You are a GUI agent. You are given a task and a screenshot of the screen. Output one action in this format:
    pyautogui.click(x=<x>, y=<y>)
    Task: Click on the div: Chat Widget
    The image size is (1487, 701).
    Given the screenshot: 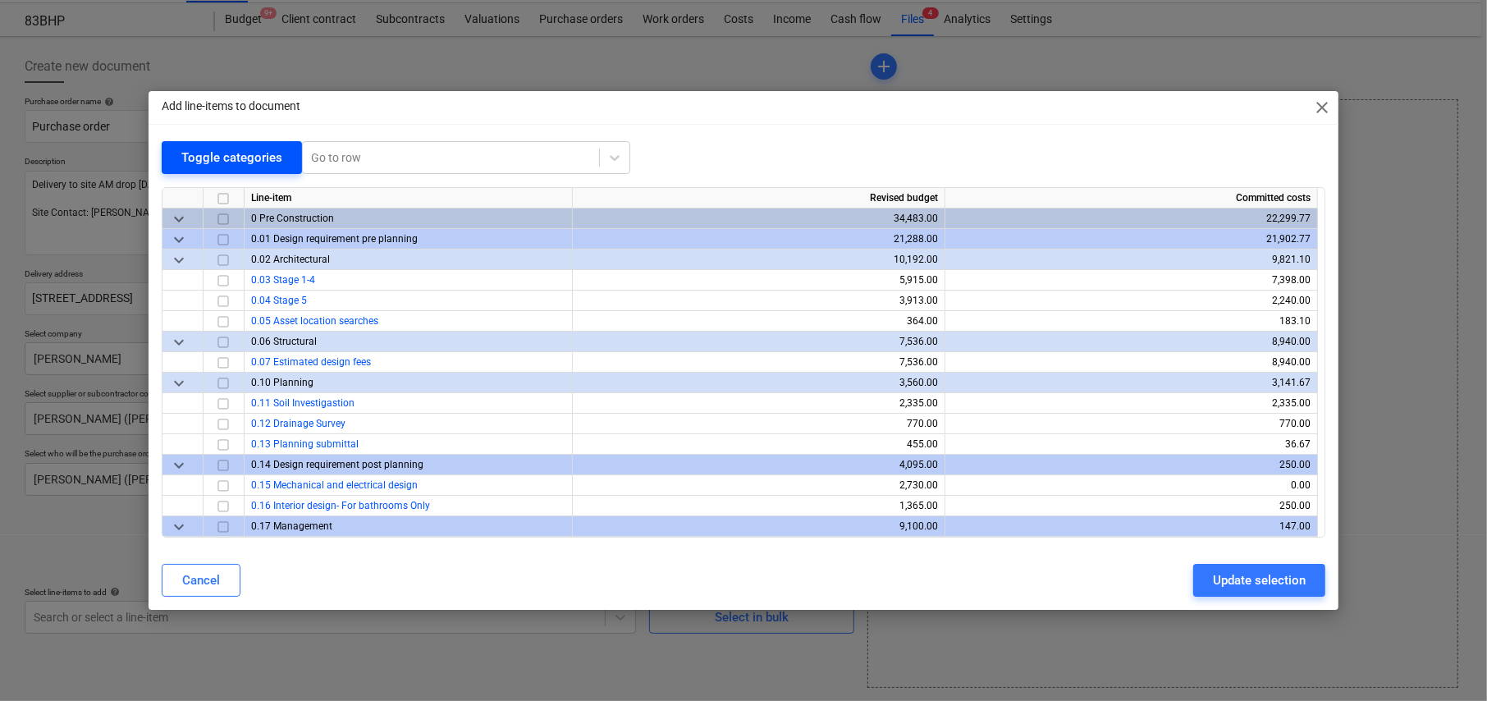 What is the action you would take?
    pyautogui.click(x=1446, y=662)
    